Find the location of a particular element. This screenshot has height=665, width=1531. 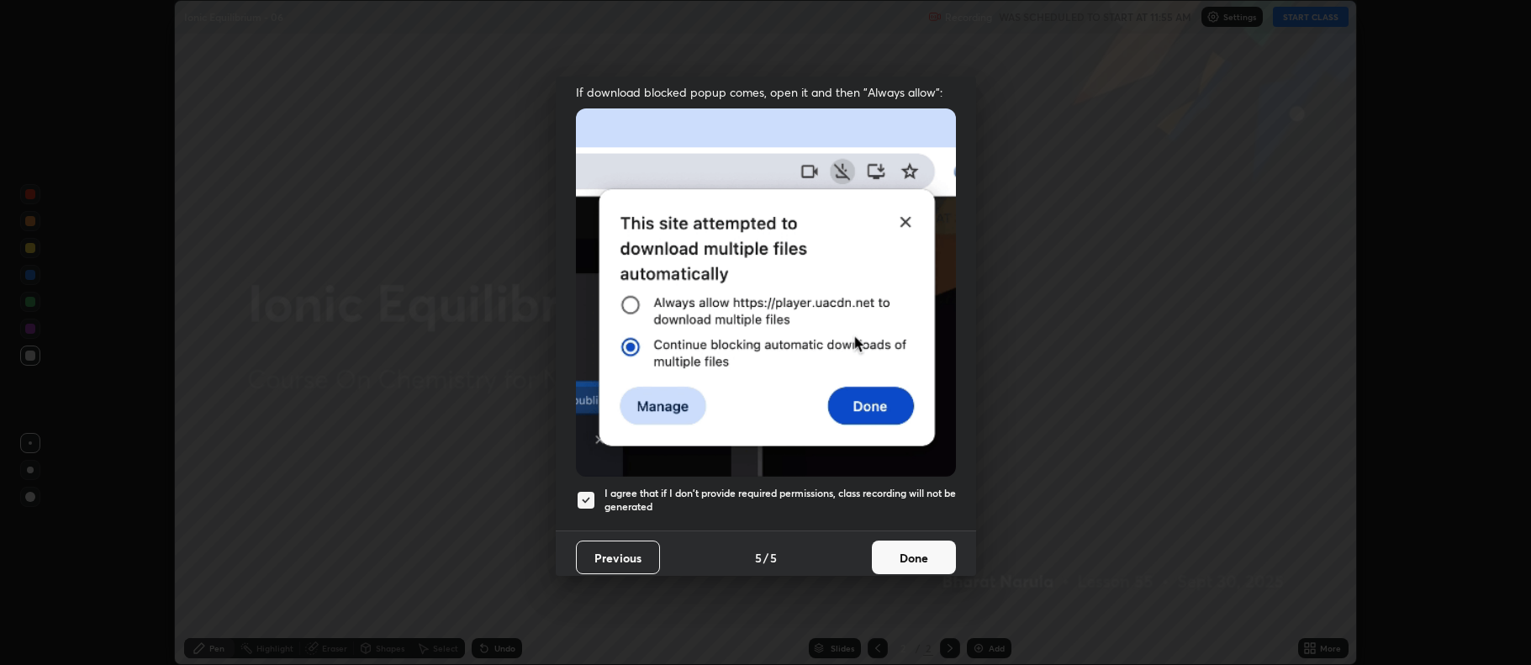

span: If download blocked popup comes, open it and then "Always allow": is located at coordinates (766, 92).